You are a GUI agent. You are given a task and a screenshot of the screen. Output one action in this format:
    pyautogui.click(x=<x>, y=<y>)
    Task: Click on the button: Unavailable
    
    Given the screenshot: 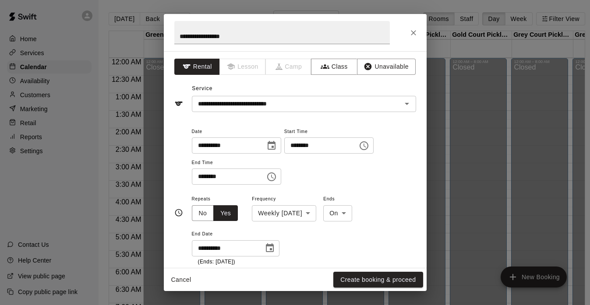 What is the action you would take?
    pyautogui.click(x=387, y=67)
    